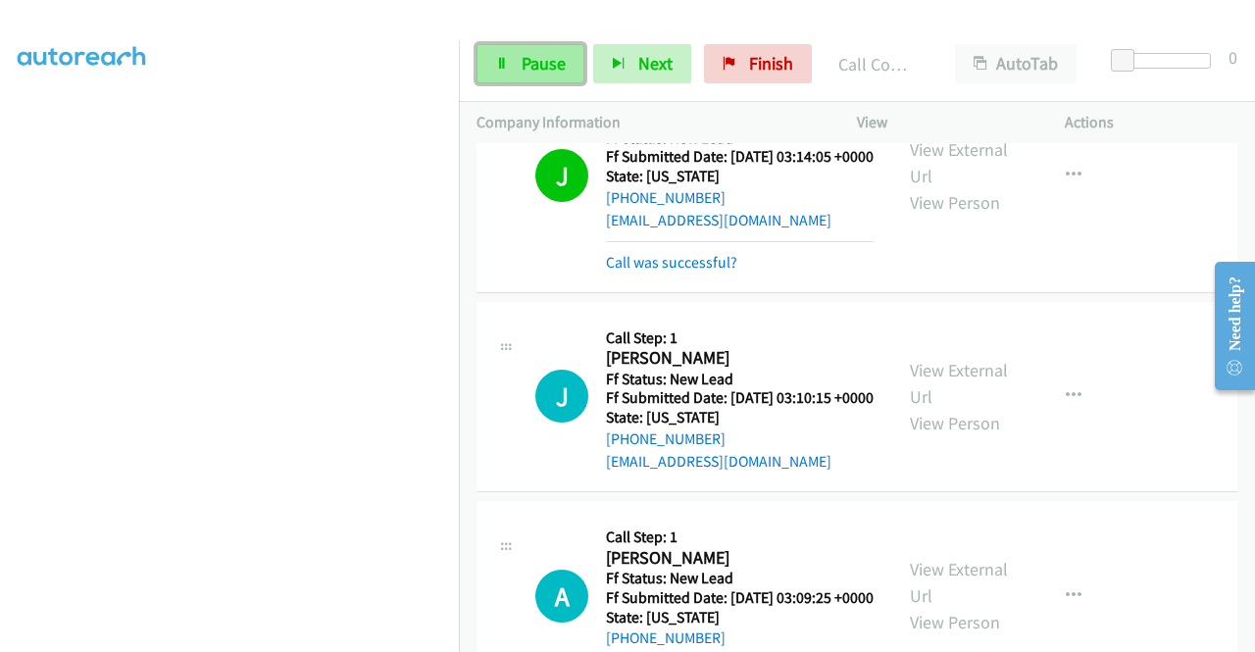  I want to click on div: 0, so click(1232, 57).